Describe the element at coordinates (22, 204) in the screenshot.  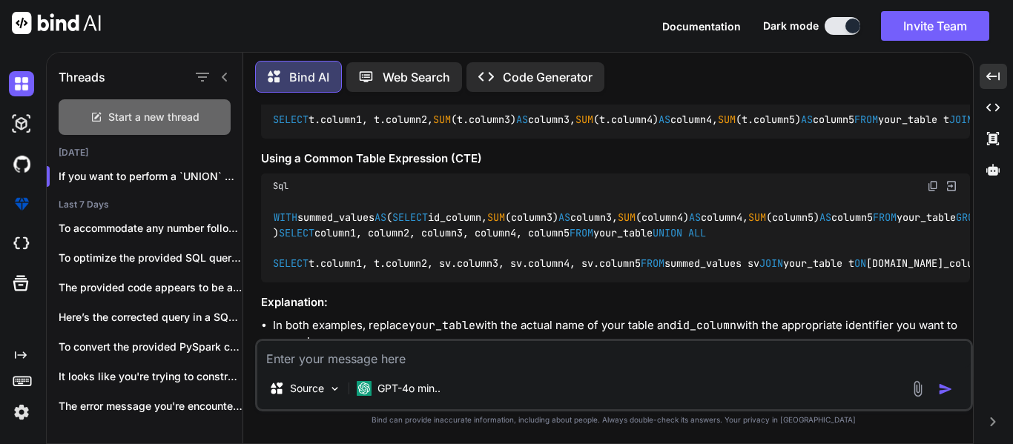
I see `img: premium` at that location.